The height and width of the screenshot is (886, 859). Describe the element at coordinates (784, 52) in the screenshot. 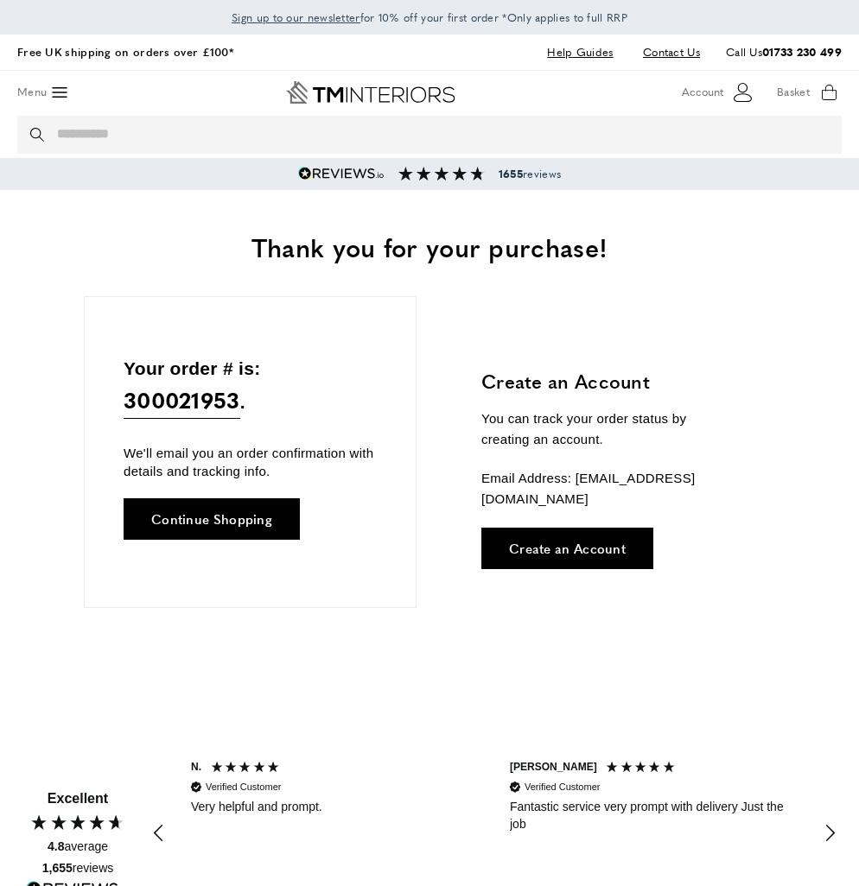

I see `p: Call Us` at that location.